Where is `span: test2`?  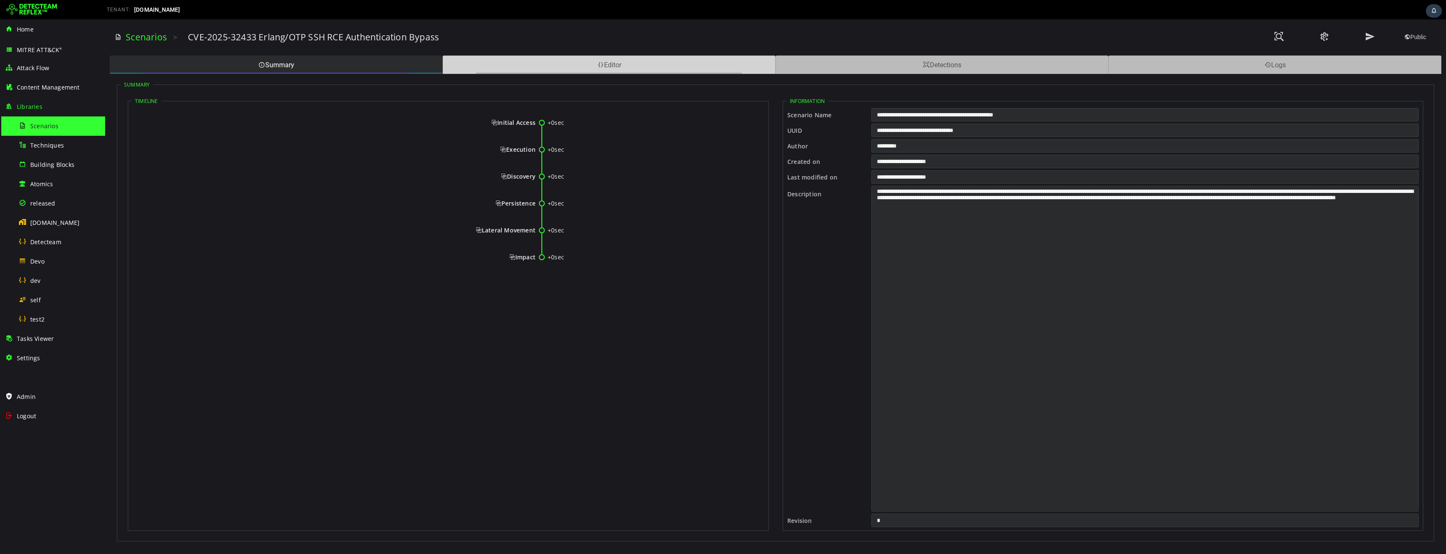 span: test2 is located at coordinates (37, 319).